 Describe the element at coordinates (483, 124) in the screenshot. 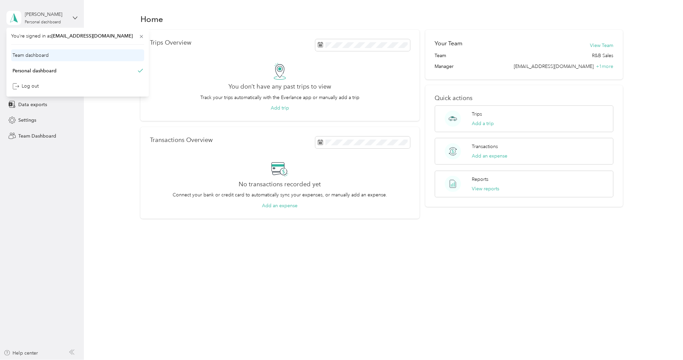

I see `button: Add a trip` at that location.